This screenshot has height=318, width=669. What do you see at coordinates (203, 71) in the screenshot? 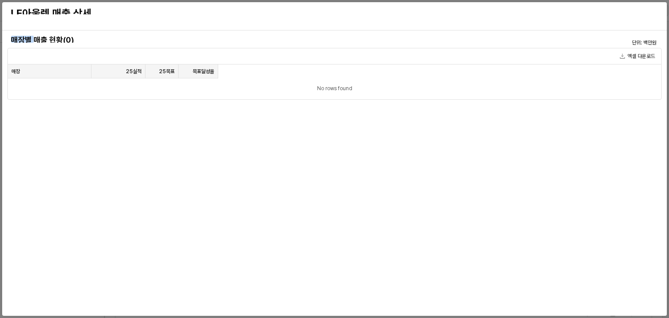
I see `span: 목표달성율` at bounding box center [203, 71].